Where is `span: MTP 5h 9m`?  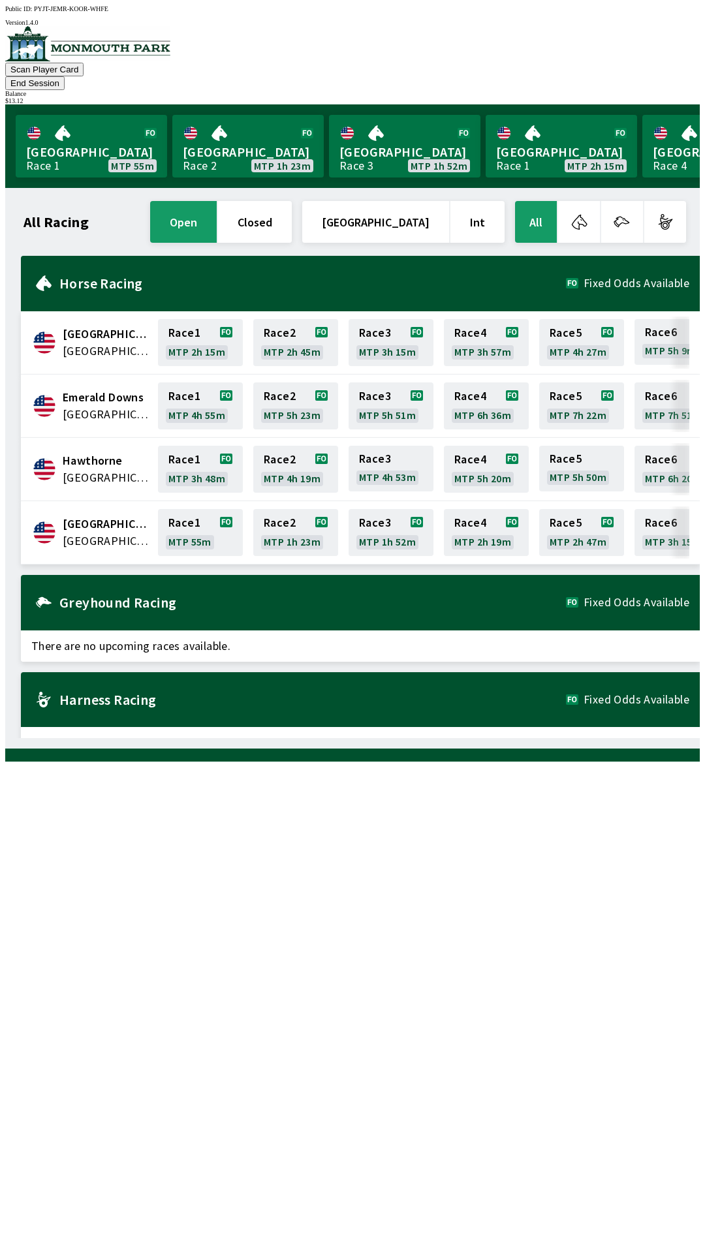
span: MTP 5h 9m is located at coordinates (670, 350).